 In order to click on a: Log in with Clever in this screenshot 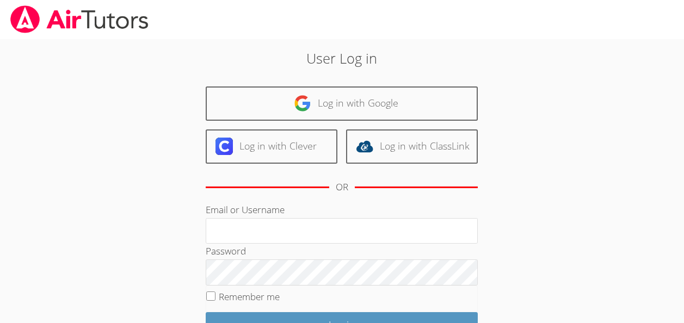, I will do `click(272, 146)`.